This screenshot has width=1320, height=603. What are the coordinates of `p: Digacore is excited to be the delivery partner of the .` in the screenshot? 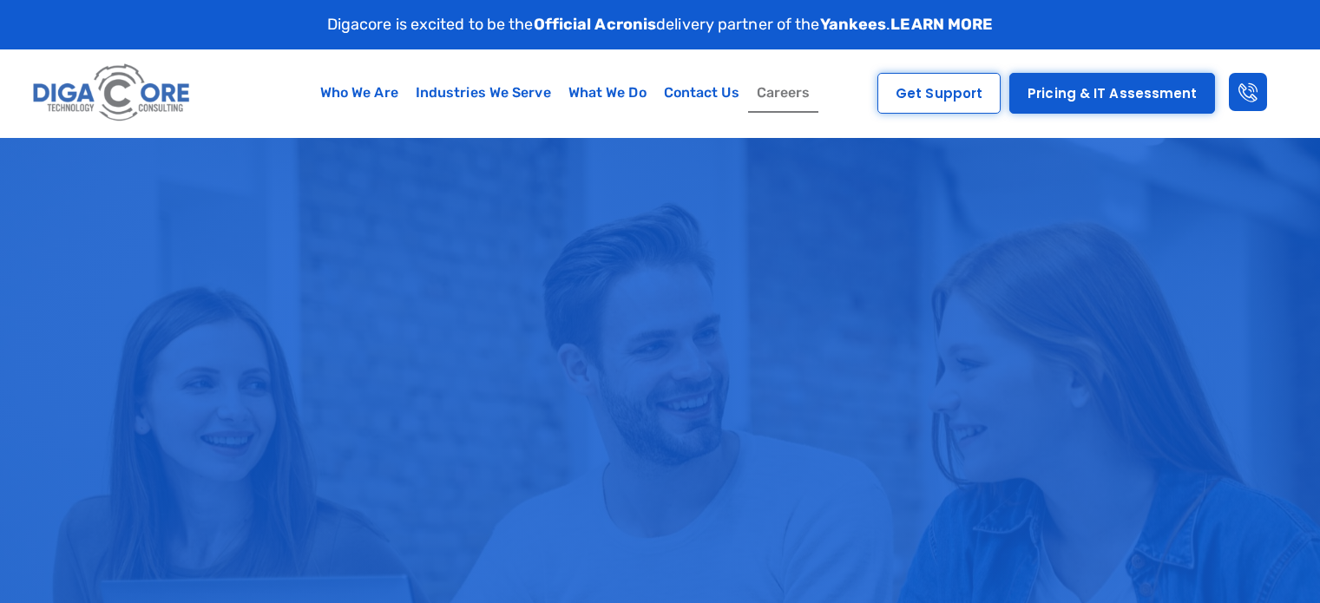 It's located at (660, 24).